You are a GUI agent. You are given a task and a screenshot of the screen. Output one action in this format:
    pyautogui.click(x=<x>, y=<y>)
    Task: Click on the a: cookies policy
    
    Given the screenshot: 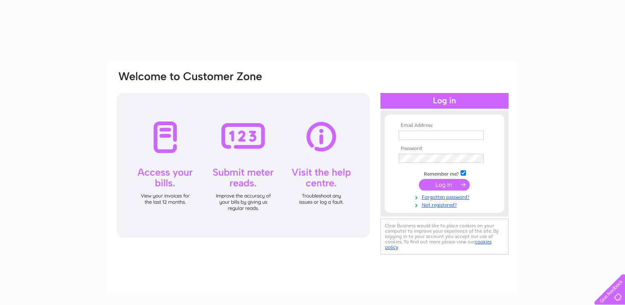 What is the action you would take?
    pyautogui.click(x=438, y=244)
    